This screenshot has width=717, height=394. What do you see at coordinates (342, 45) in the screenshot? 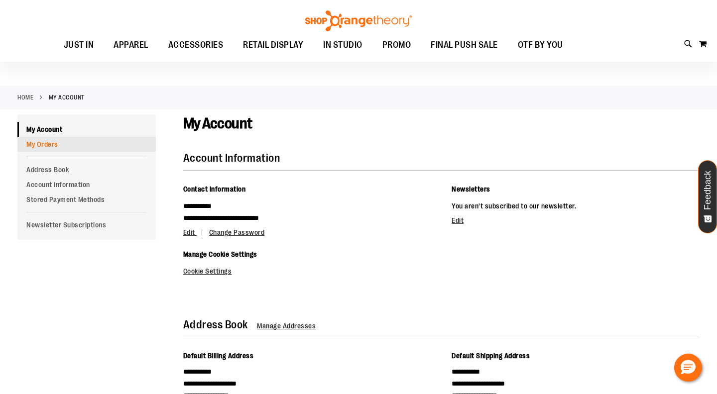
I see `span: IN STUDIO` at bounding box center [342, 45].